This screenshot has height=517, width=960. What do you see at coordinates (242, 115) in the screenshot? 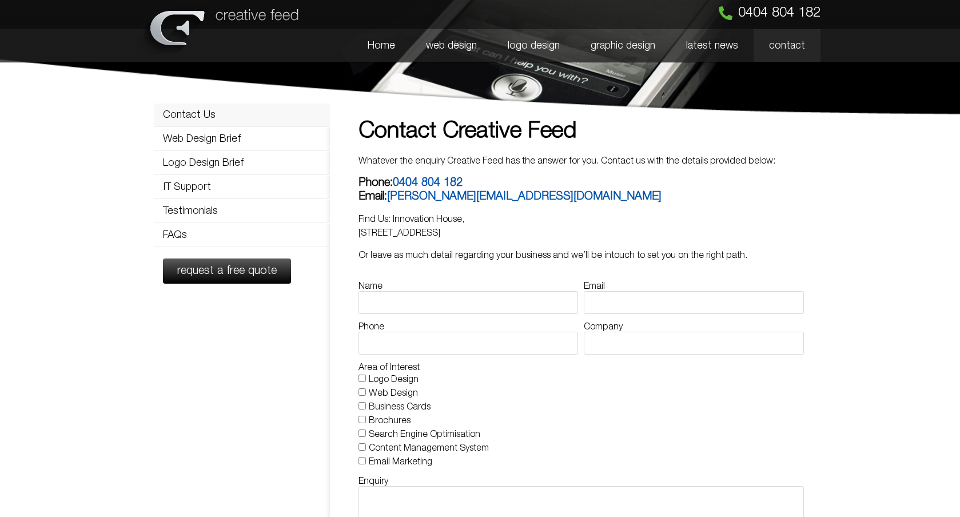
I see `a: Contact Us` at bounding box center [242, 115].